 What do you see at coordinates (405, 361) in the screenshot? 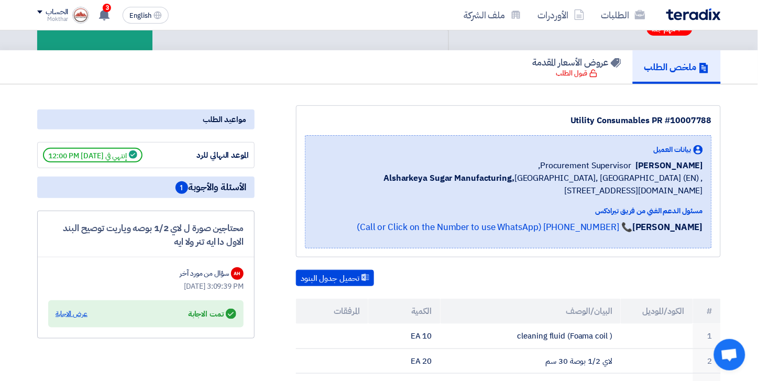
I see `td: 20 EA` at bounding box center [405, 361].